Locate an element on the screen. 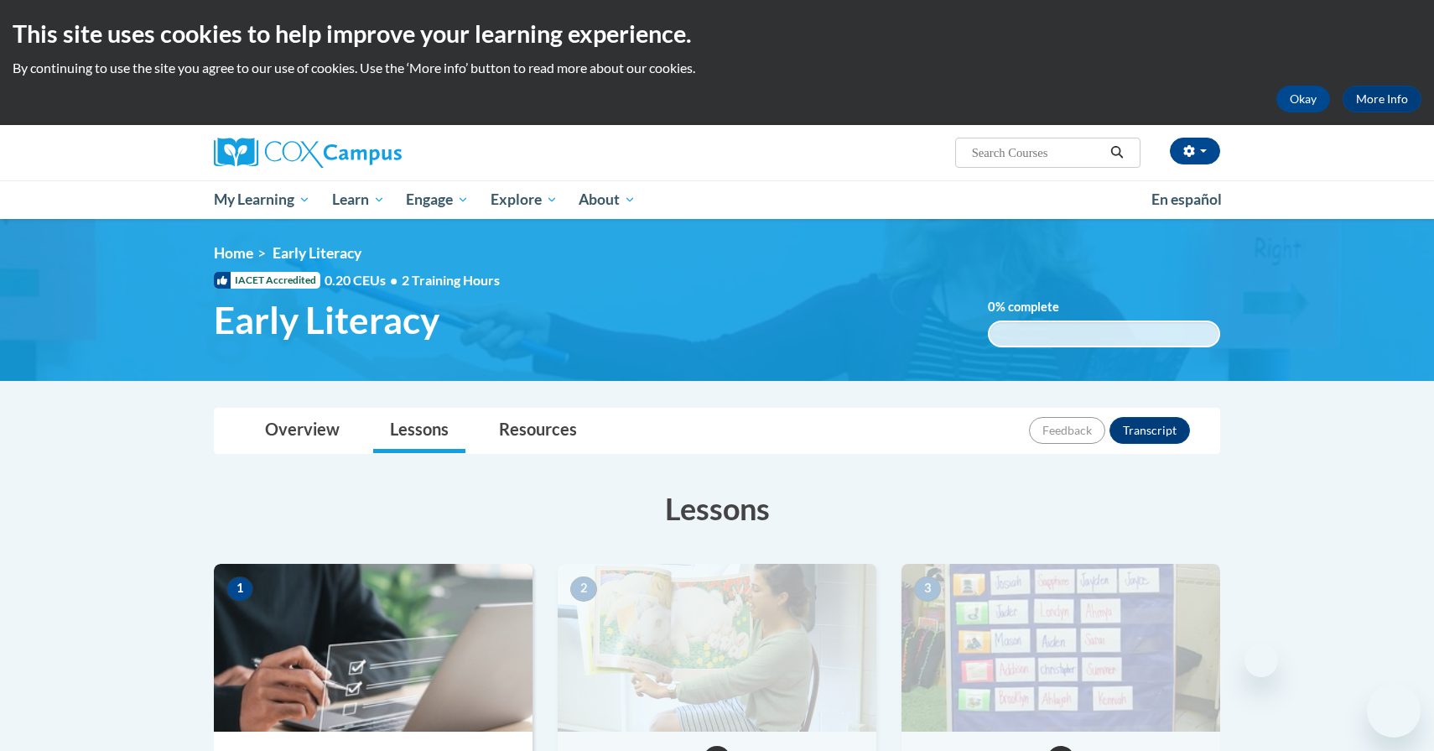  span: 0.20 CEUs is located at coordinates (363, 280).